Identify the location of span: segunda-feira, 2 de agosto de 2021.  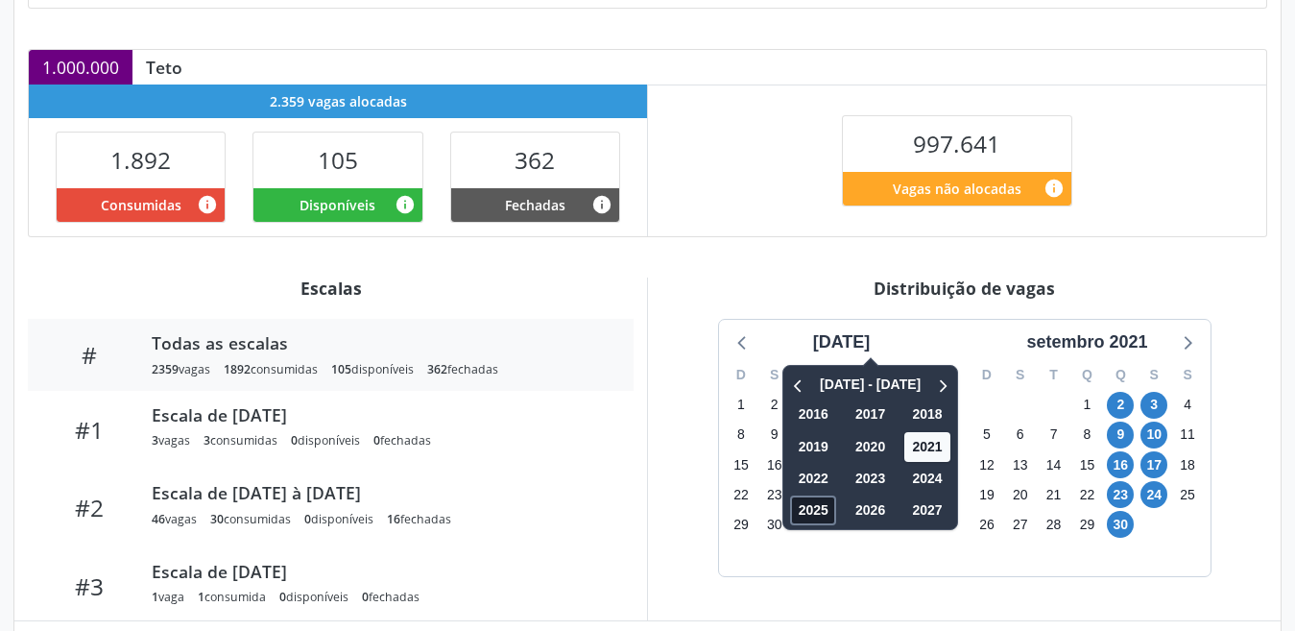
(775, 405).